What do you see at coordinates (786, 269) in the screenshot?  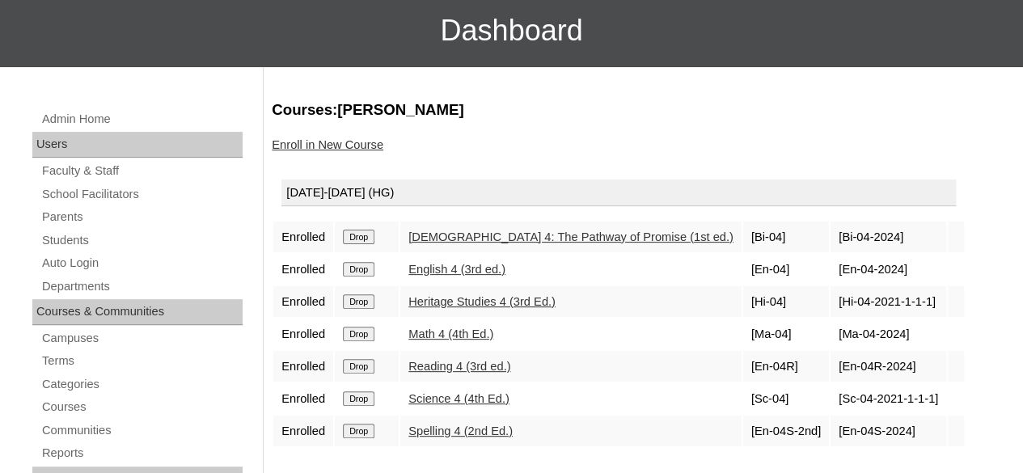 I see `td: [En-04]` at bounding box center [786, 269].